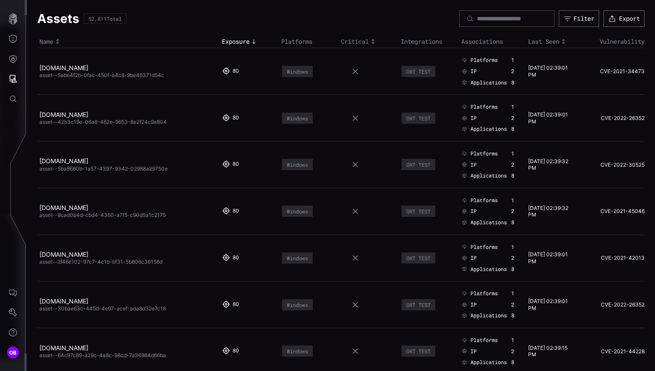 The image size is (655, 371). What do you see at coordinates (492, 42) in the screenshot?
I see `th: Associations` at bounding box center [492, 42].